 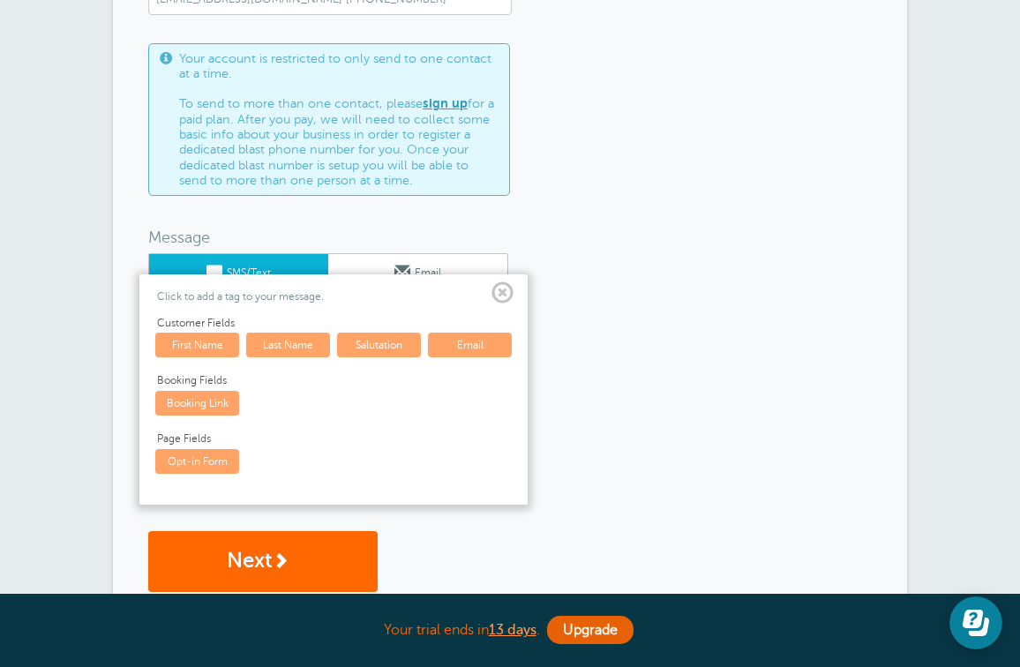 What do you see at coordinates (197, 462) in the screenshot?
I see `a: Opt-in Form` at bounding box center [197, 462].